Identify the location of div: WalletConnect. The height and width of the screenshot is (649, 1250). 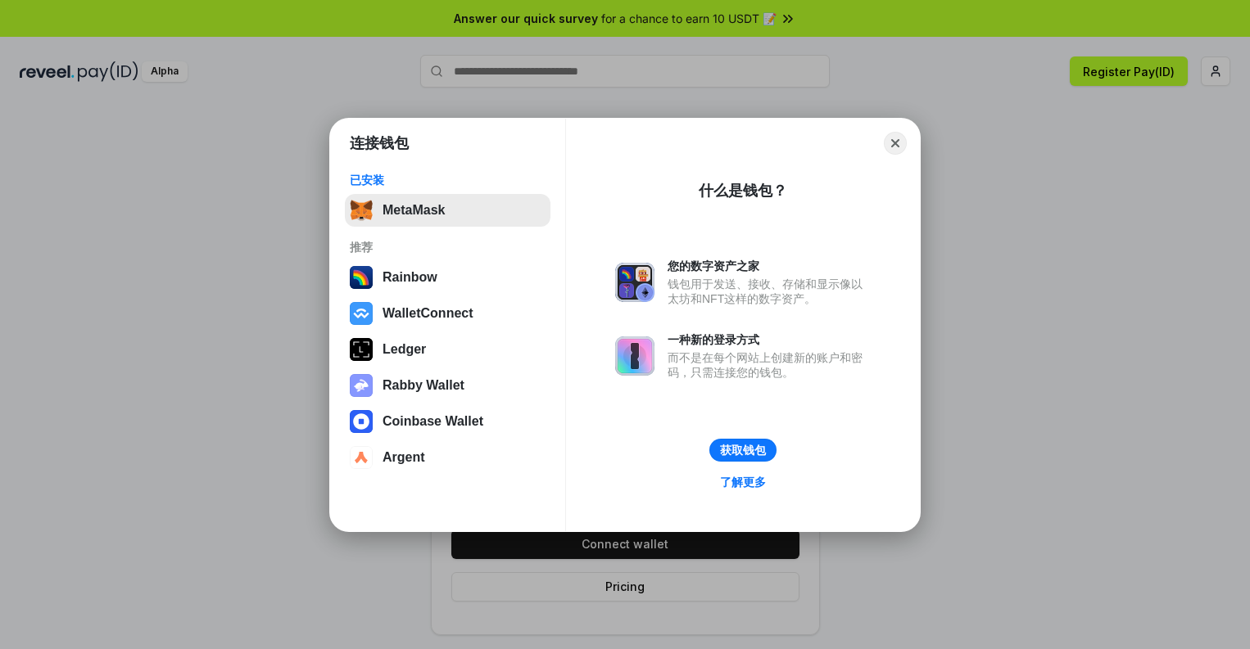
(427, 314).